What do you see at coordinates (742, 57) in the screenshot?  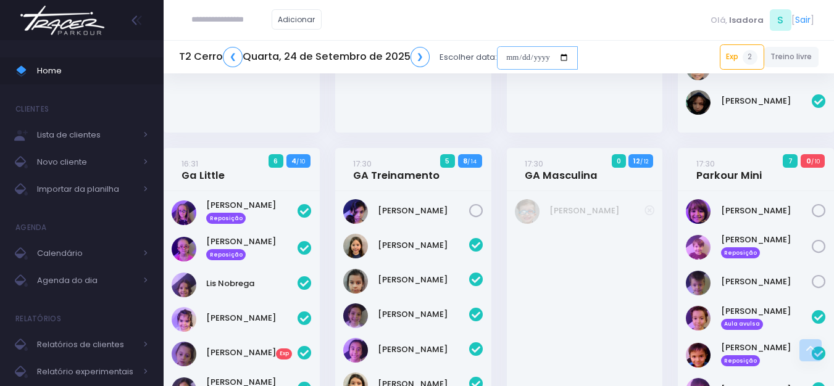 I see `a: Exp2` at bounding box center [742, 57].